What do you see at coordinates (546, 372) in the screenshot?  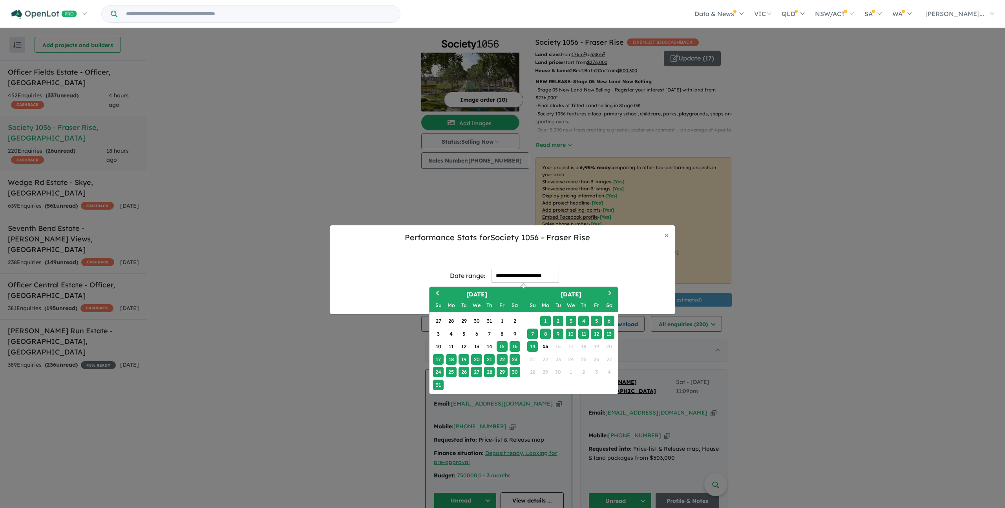 I see `div: Not available Monday, September 29th, 2025` at bounding box center [546, 372].